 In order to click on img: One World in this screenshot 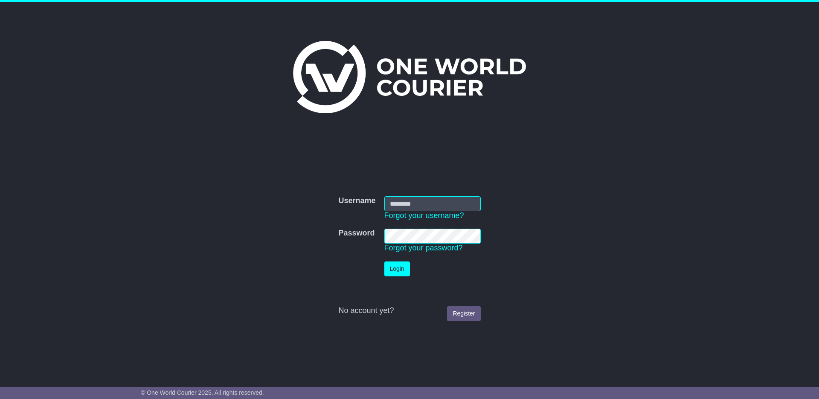, I will do `click(409, 77)`.